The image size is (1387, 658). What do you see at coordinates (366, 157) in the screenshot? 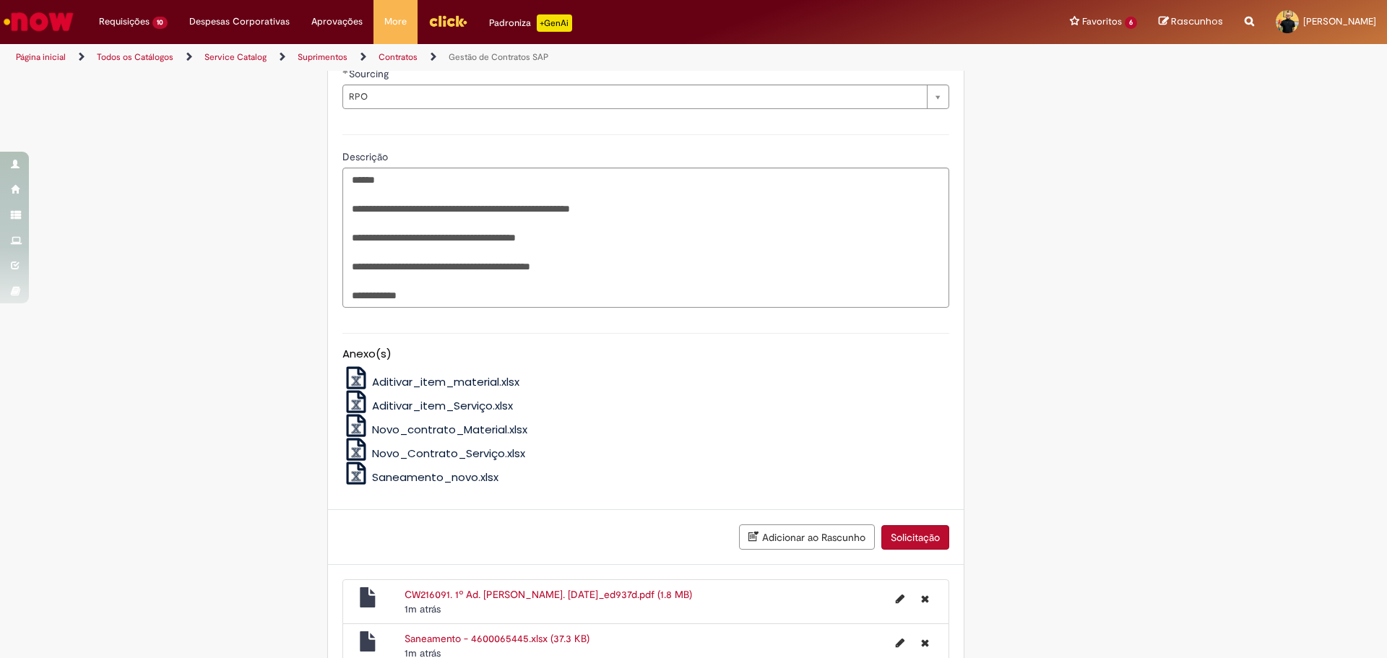
I see `span: Descrição` at bounding box center [366, 157].